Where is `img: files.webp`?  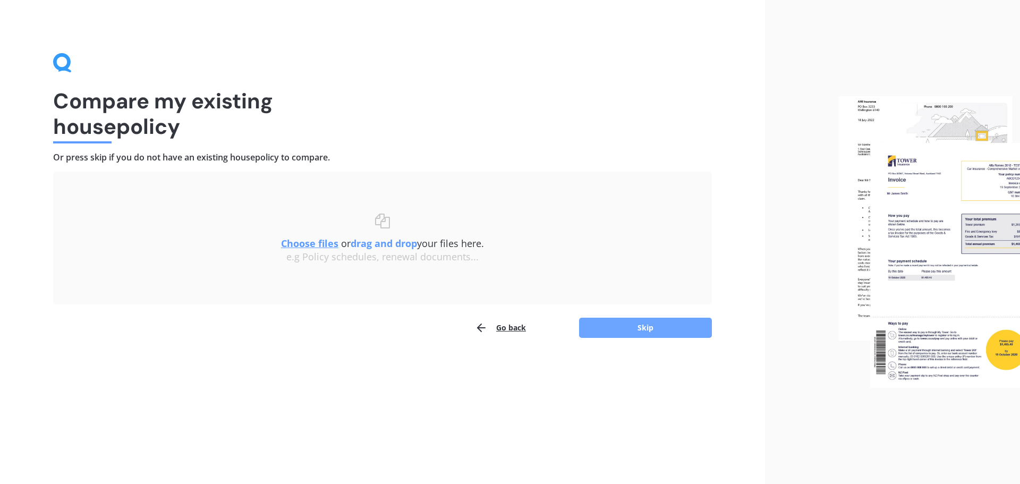
img: files.webp is located at coordinates (929, 242).